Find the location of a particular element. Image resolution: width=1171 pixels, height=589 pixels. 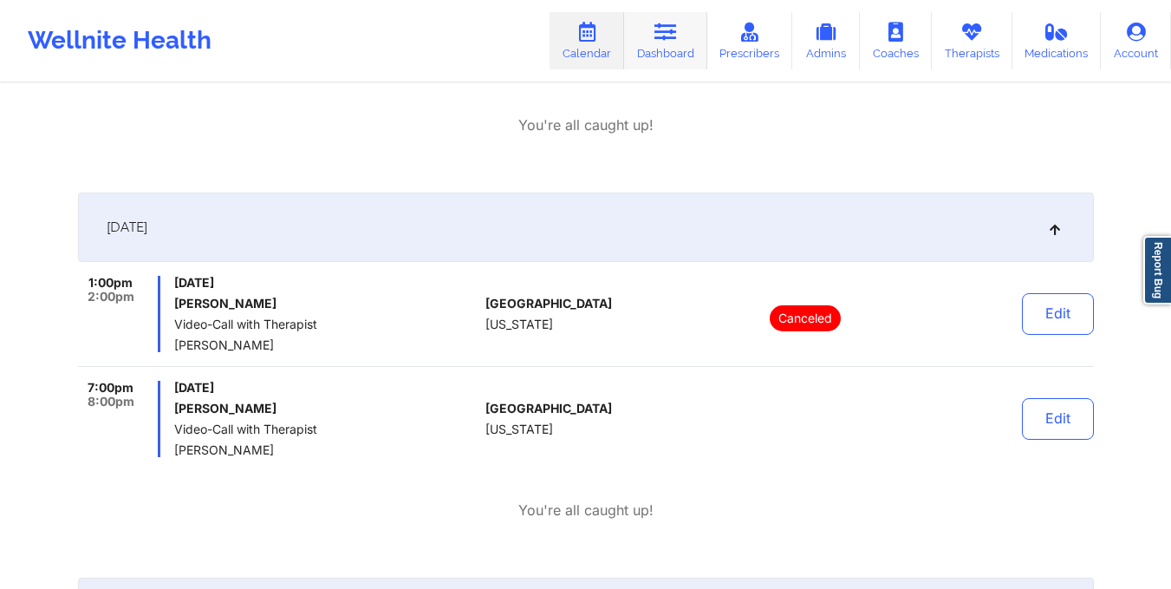

a: Account is located at coordinates (1136, 41).